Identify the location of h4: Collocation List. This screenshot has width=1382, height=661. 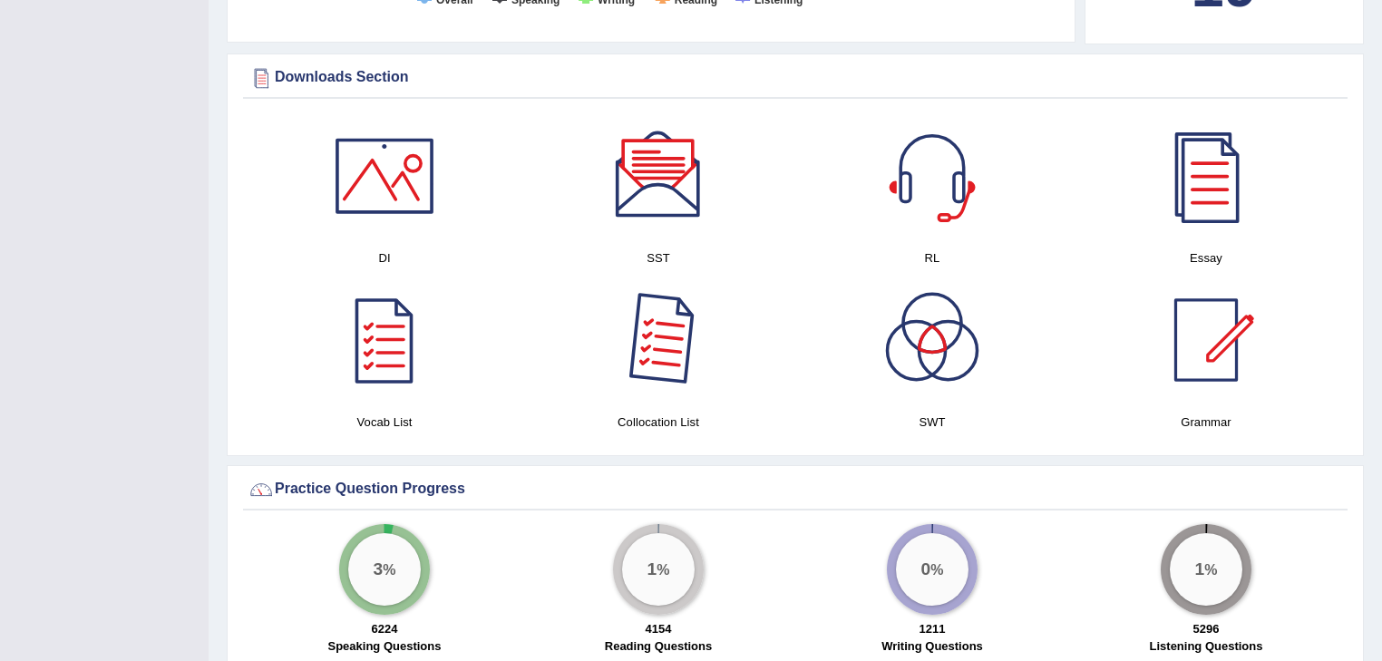
(658, 422).